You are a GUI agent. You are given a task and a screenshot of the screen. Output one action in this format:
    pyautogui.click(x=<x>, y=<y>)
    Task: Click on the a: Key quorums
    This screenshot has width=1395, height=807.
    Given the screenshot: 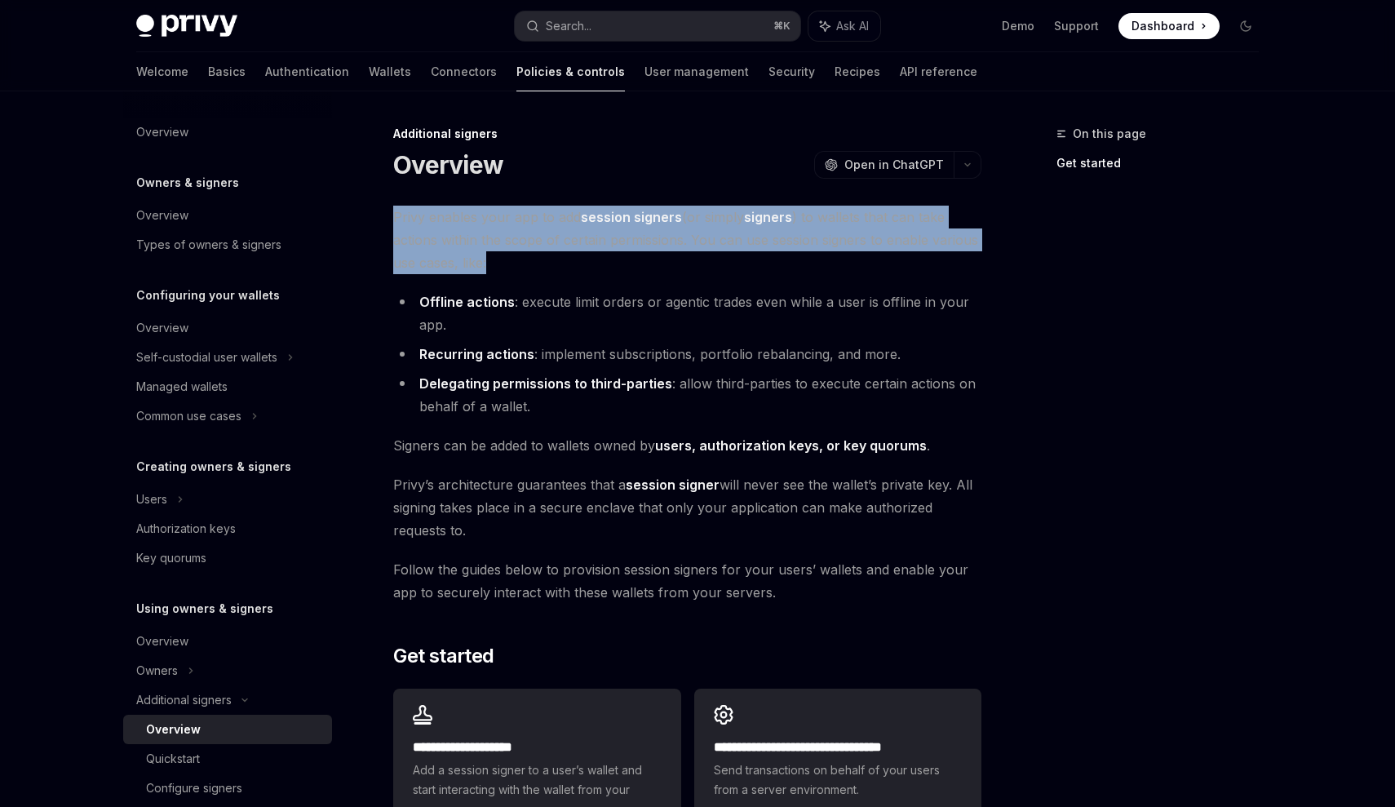 What is the action you would take?
    pyautogui.click(x=228, y=558)
    